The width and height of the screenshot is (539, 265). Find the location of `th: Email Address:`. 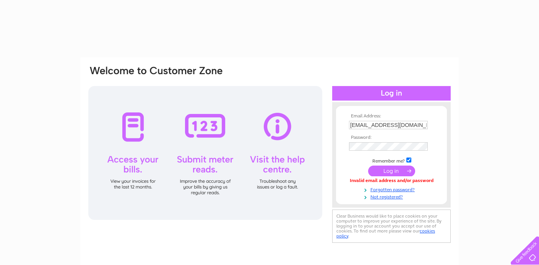

th: Email Address: is located at coordinates (391, 116).